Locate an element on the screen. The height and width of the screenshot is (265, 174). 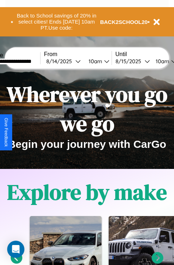
div: 8 / 14 / 2025 is located at coordinates (60, 61).